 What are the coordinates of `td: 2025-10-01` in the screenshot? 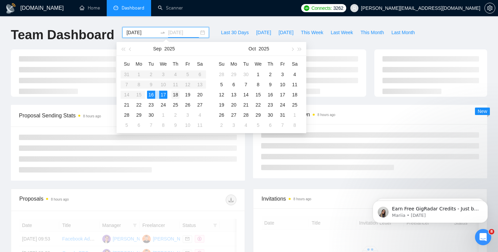 It's located at (163, 115).